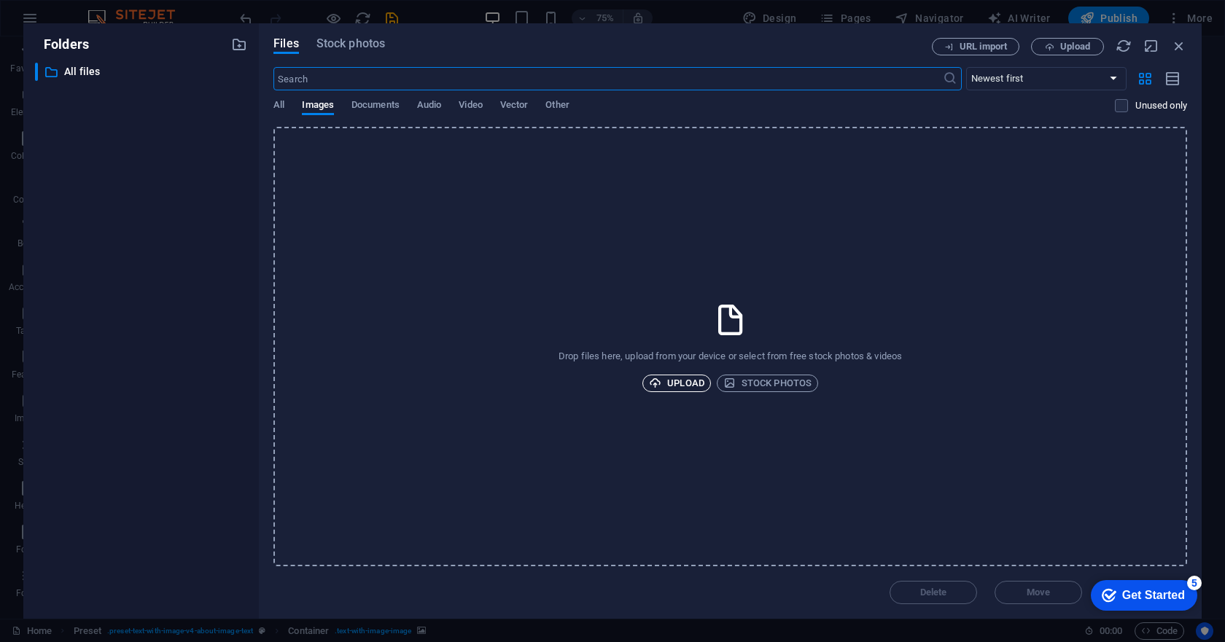  What do you see at coordinates (470, 106) in the screenshot?
I see `span: Video` at bounding box center [470, 106].